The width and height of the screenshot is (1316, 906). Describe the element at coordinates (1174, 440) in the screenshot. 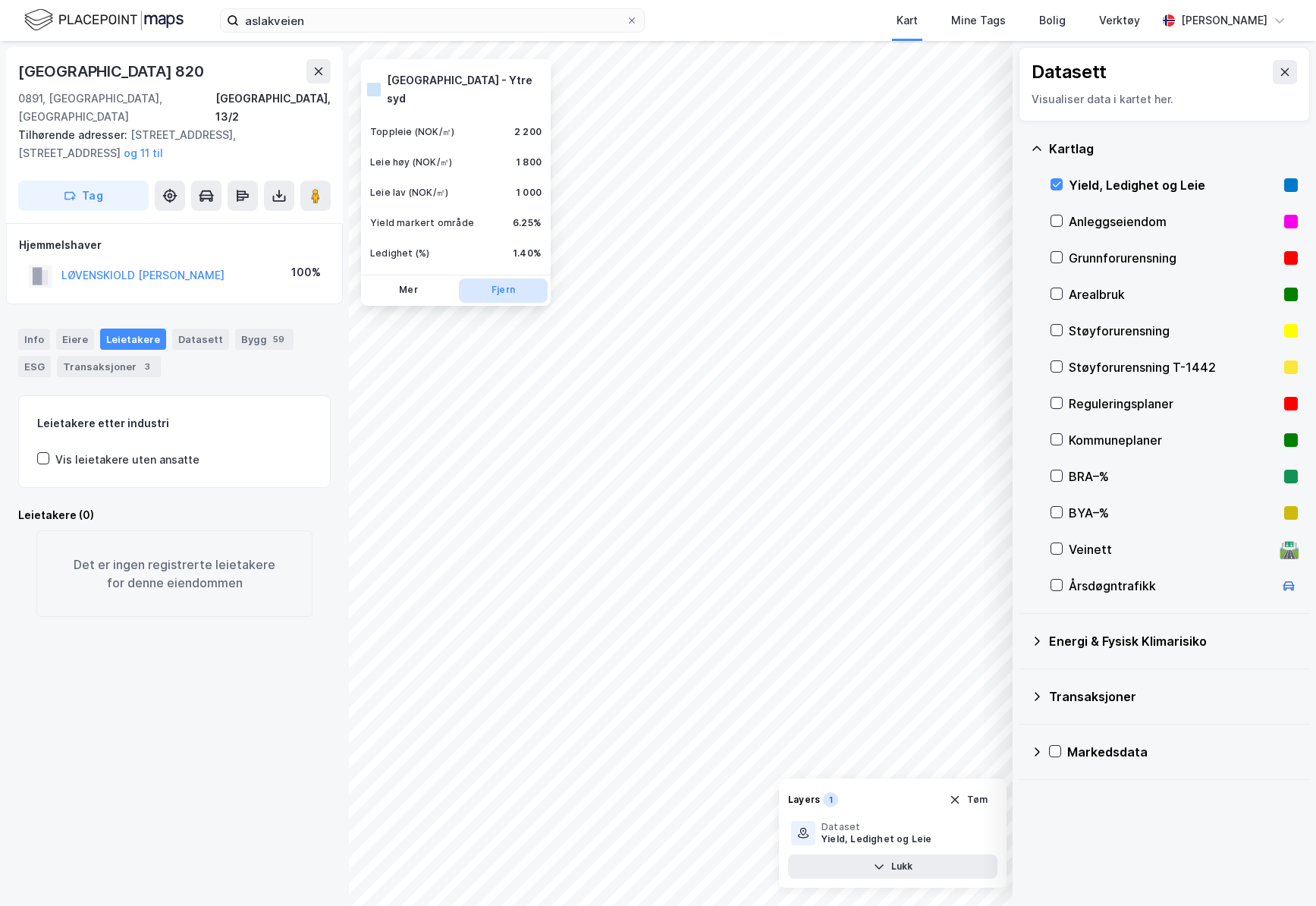

I see `div: Kommuneplaner` at that location.